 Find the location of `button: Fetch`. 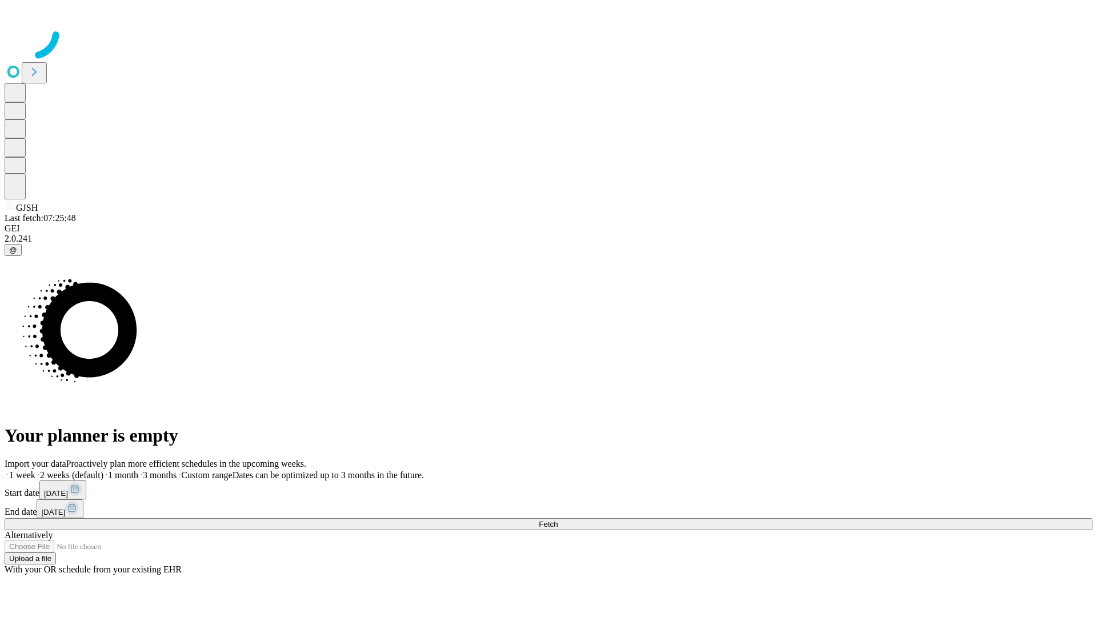

button: Fetch is located at coordinates (549, 524).